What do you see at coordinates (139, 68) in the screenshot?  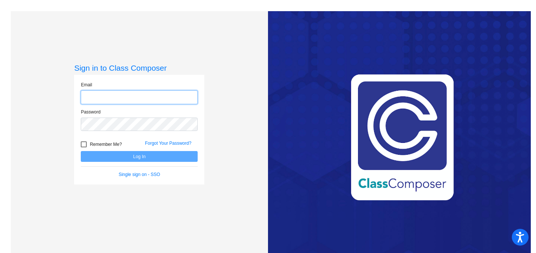 I see `h3: Sign in to Class Composer` at bounding box center [139, 68].